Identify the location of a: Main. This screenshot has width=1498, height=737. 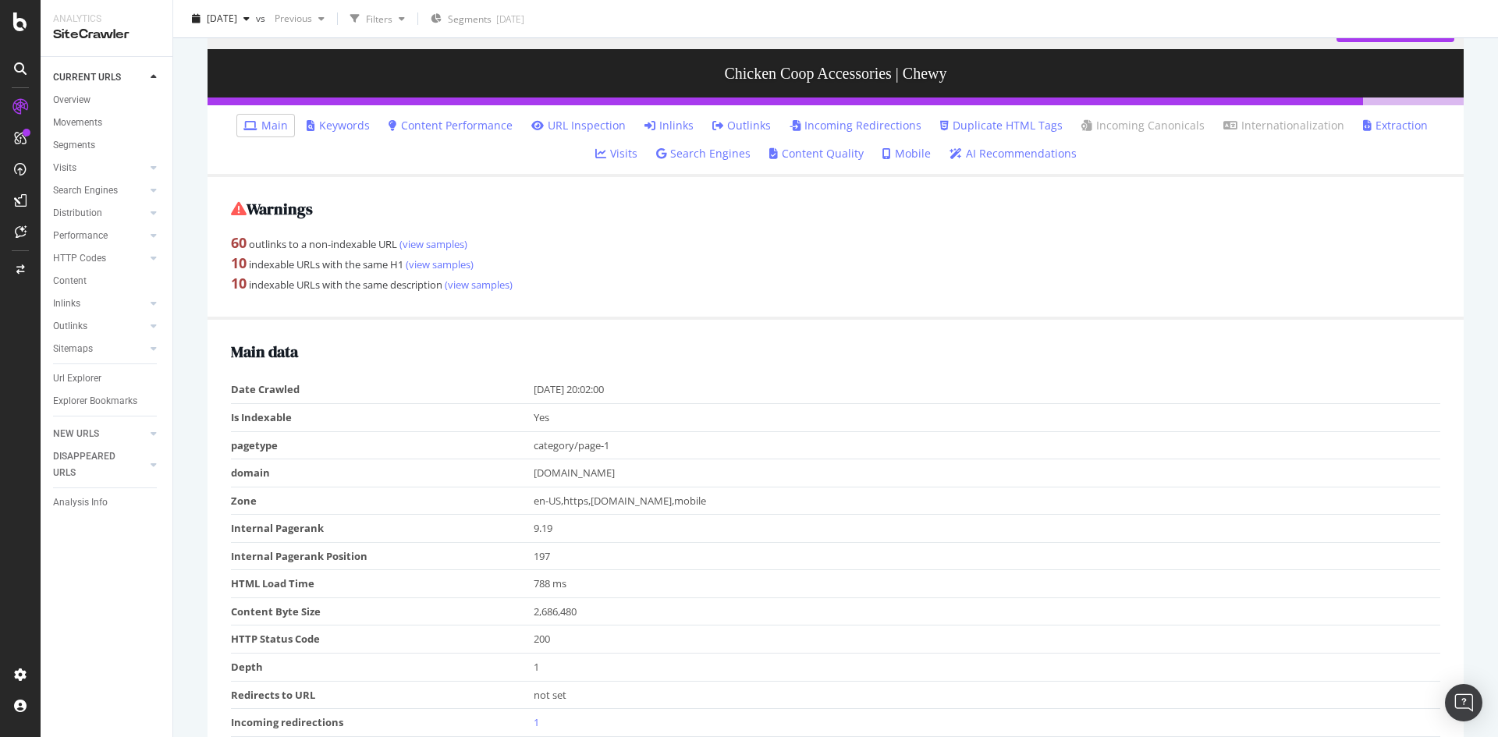
(265, 126).